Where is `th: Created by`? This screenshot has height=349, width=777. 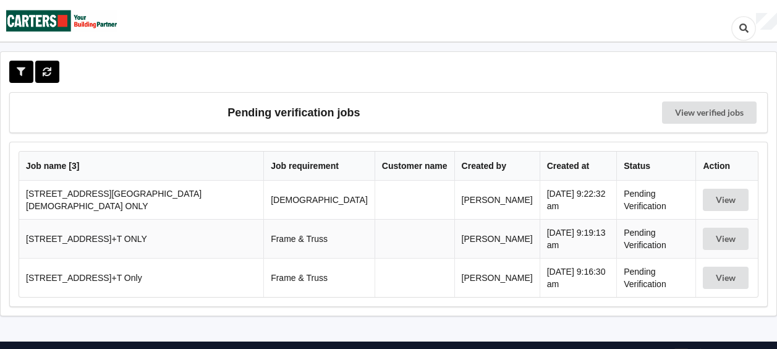
th: Created by is located at coordinates (497, 166).